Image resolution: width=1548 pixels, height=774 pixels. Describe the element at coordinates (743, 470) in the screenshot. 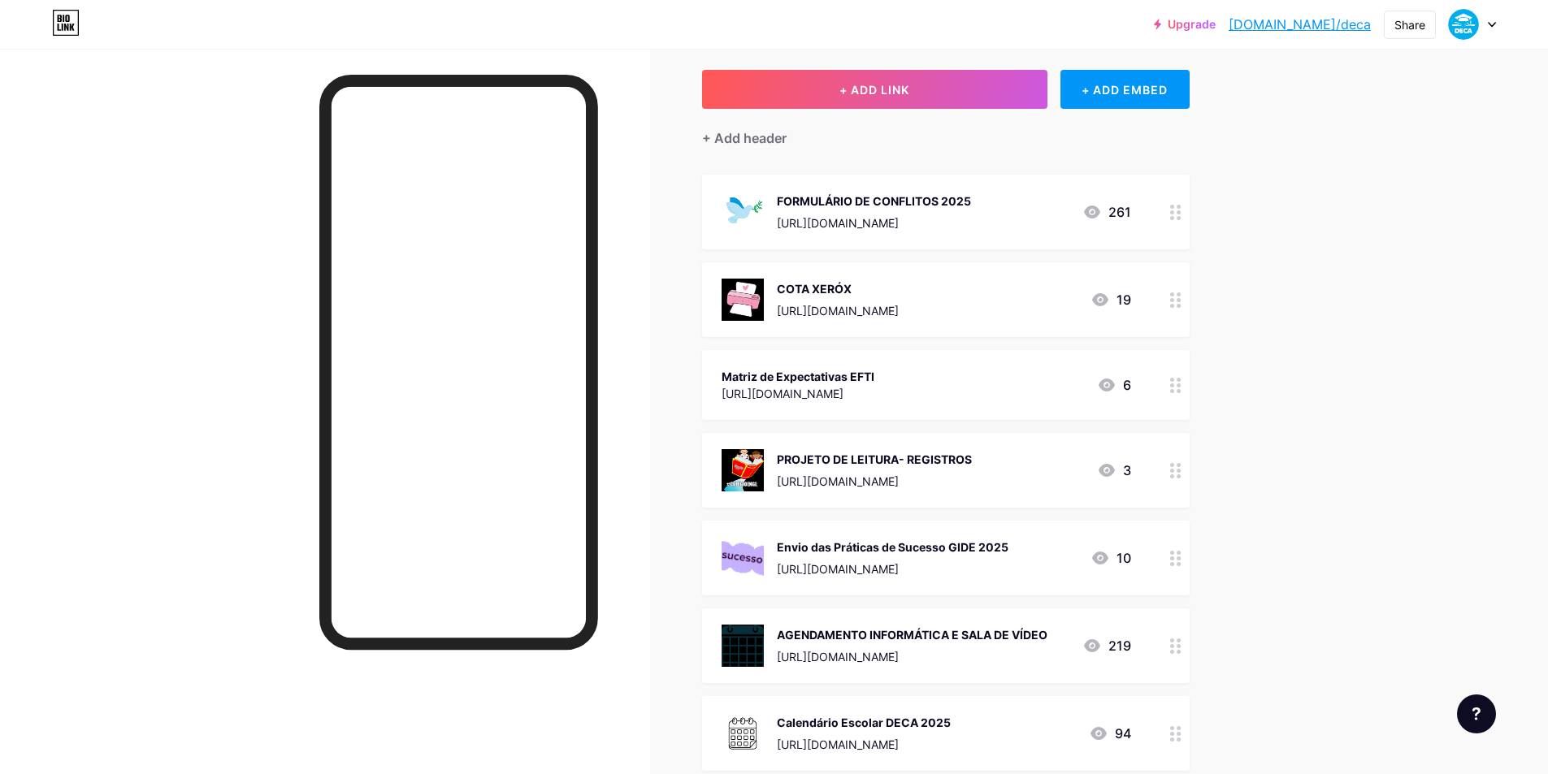

I see `img: PROJETO DE LEITURA- REGISTROS` at that location.